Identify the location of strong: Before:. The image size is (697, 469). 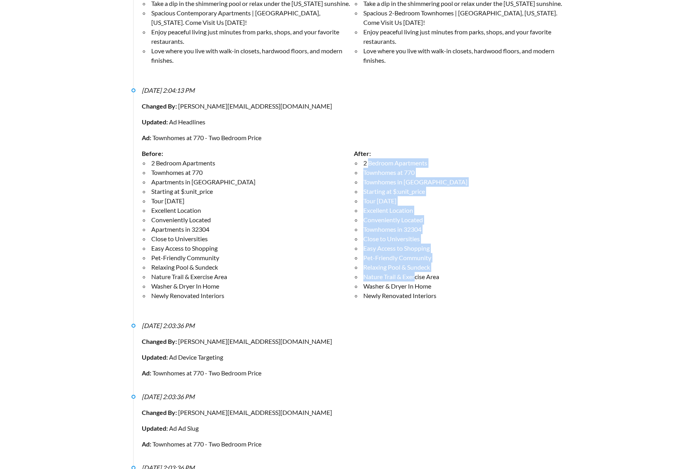
(152, 153).